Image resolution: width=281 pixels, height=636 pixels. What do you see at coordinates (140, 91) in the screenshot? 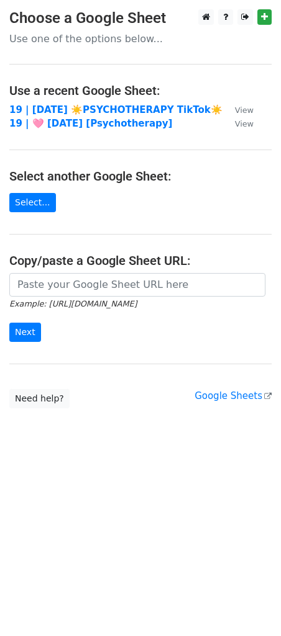
I see `h4: Use a recent Google Sheet:` at bounding box center [140, 91].